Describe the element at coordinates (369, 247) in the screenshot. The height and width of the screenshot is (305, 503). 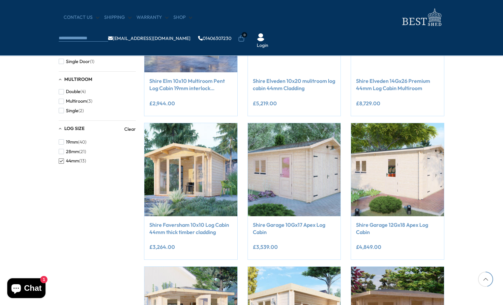
I see `ins: £4,849.00` at that location.